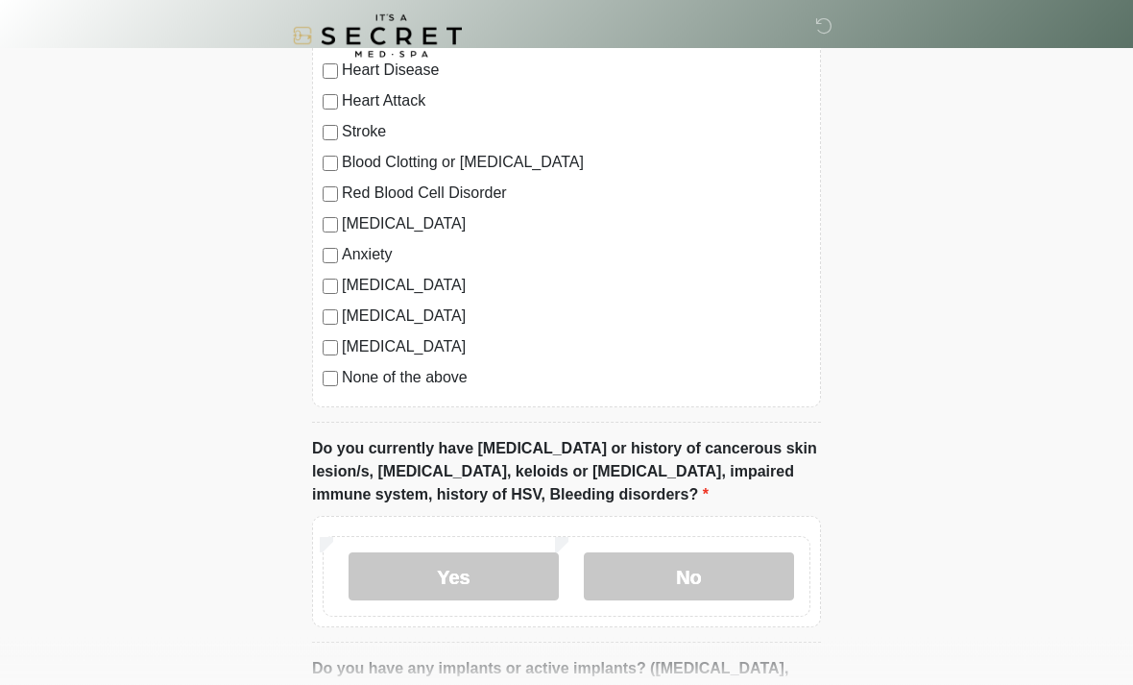 This screenshot has width=1133, height=685. I want to click on label: Red Blood Cell Disorder, so click(576, 194).